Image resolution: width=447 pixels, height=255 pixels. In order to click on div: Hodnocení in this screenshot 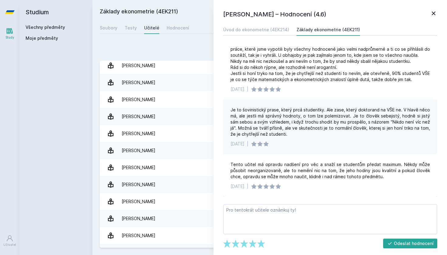, I will do `click(178, 28)`.